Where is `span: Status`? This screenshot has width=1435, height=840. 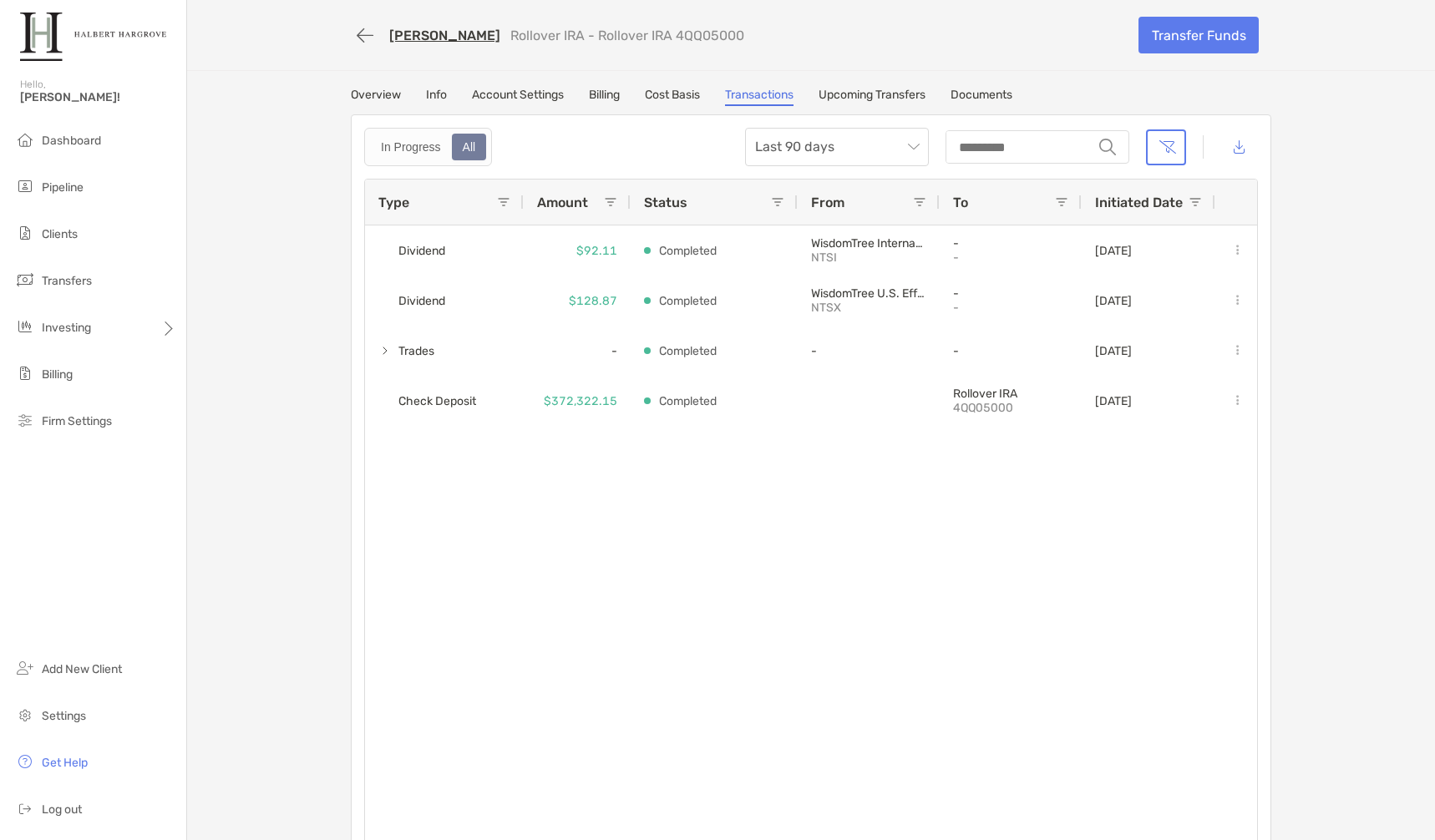
span: Status is located at coordinates (665, 202).